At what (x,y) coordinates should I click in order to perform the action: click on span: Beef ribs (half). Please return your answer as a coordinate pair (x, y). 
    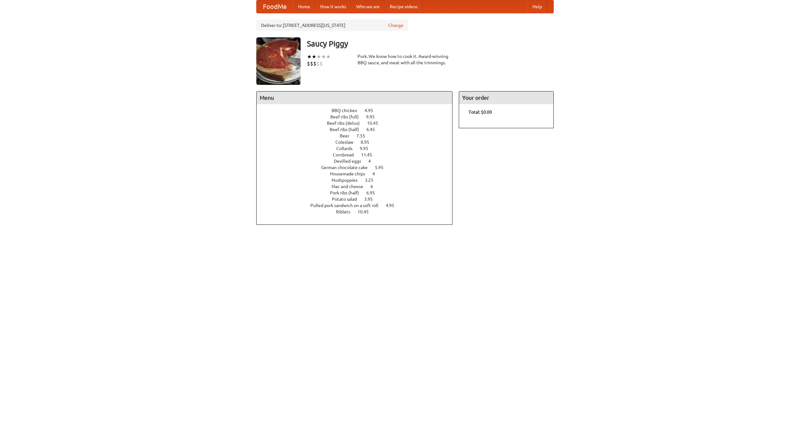
    Looking at the image, I should click on (347, 129).